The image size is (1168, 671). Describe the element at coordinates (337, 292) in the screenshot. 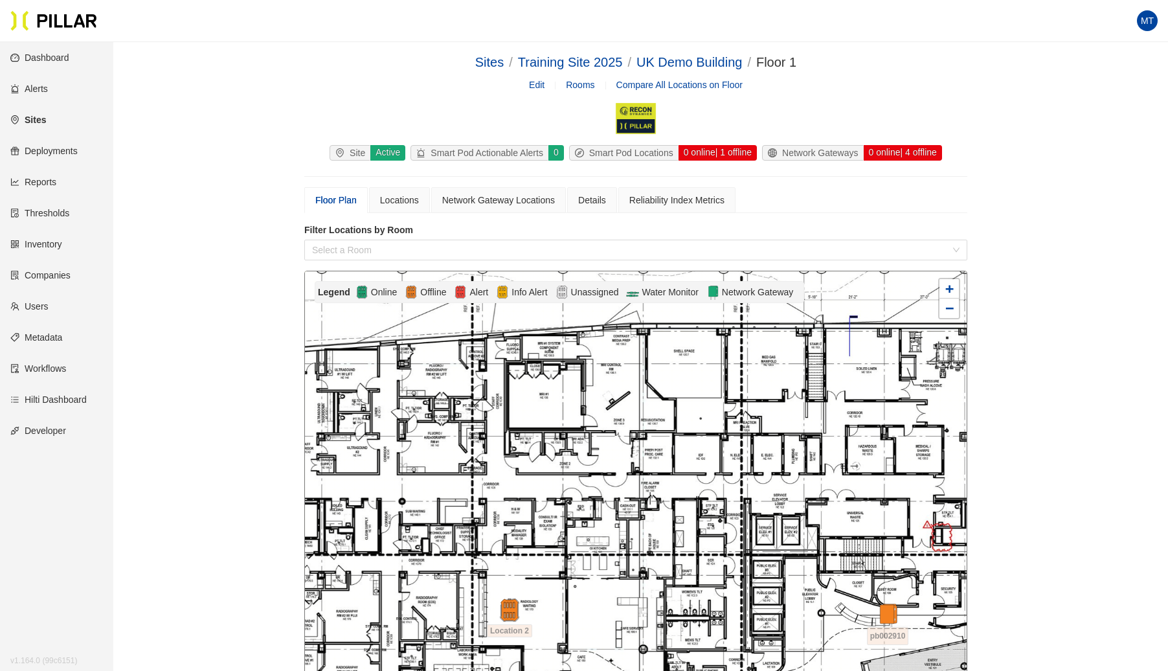

I see `div: Legend` at that location.